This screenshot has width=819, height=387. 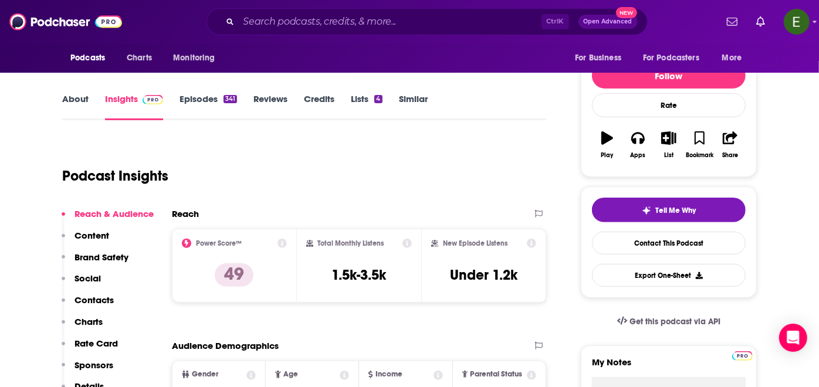 I want to click on a: About, so click(x=75, y=107).